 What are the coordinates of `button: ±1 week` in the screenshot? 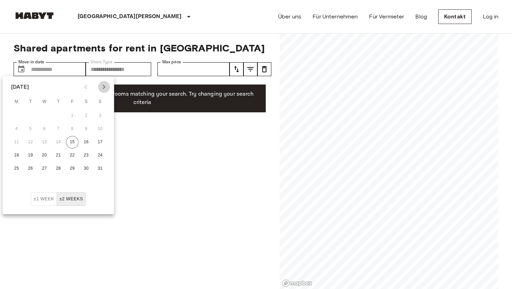 It's located at (44, 199).